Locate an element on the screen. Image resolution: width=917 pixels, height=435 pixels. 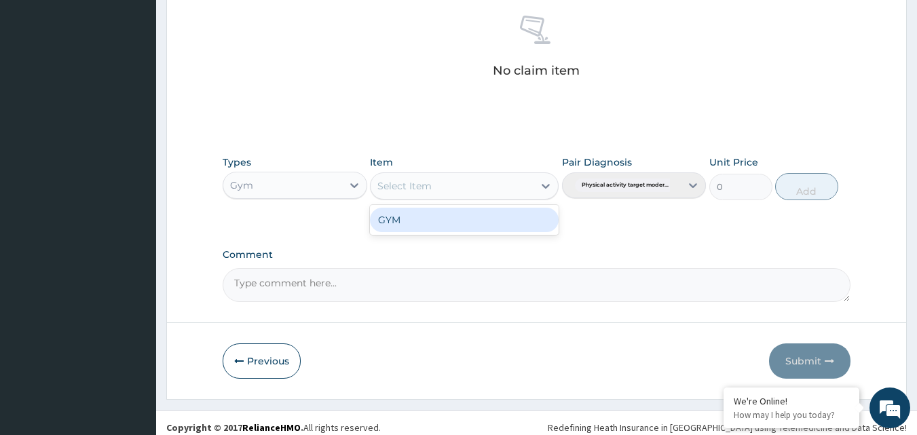
div: GYM is located at coordinates (464, 220).